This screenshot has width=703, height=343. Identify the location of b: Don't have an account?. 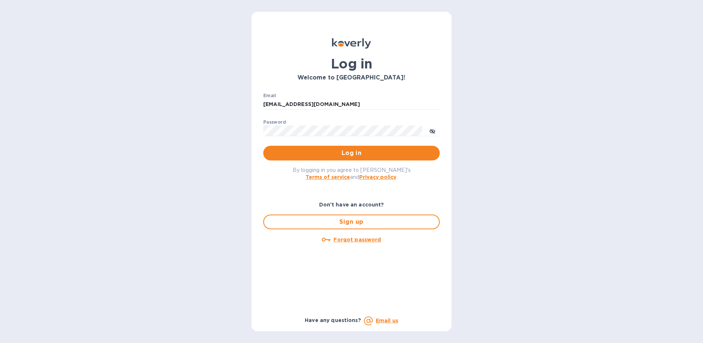
(352, 204).